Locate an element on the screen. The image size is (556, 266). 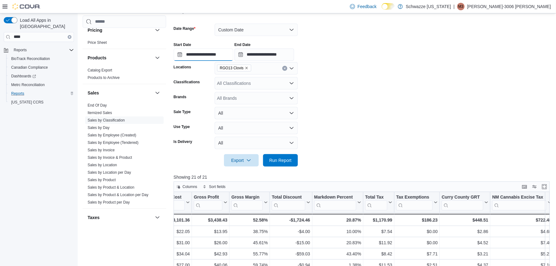
div: Total Cost is located at coordinates (173, 197).